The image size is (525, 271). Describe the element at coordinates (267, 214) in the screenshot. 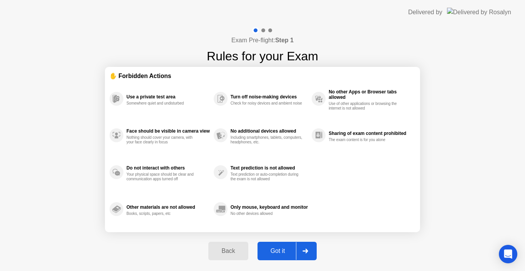

I see `div: No other devices allowed` at that location.